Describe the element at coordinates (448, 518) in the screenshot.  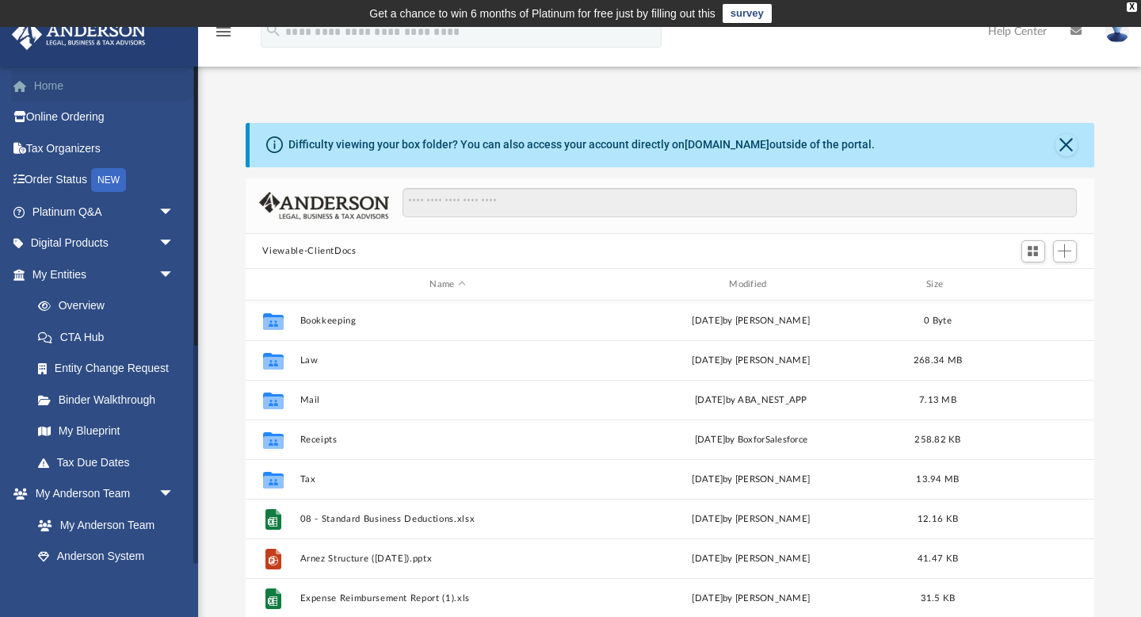
I see `button: 08 - Standard Business Deductions.xlsx` at that location.